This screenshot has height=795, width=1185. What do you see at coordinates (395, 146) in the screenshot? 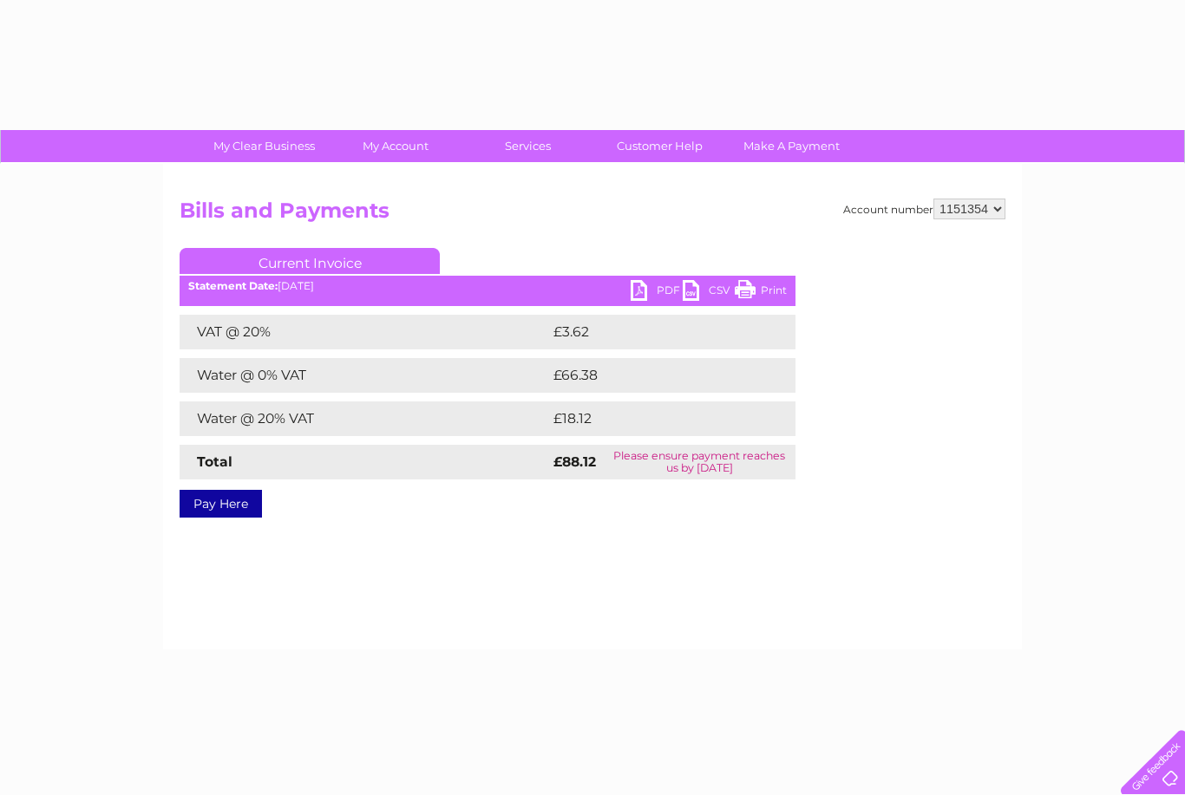
I see `a: My Account` at bounding box center [395, 146].